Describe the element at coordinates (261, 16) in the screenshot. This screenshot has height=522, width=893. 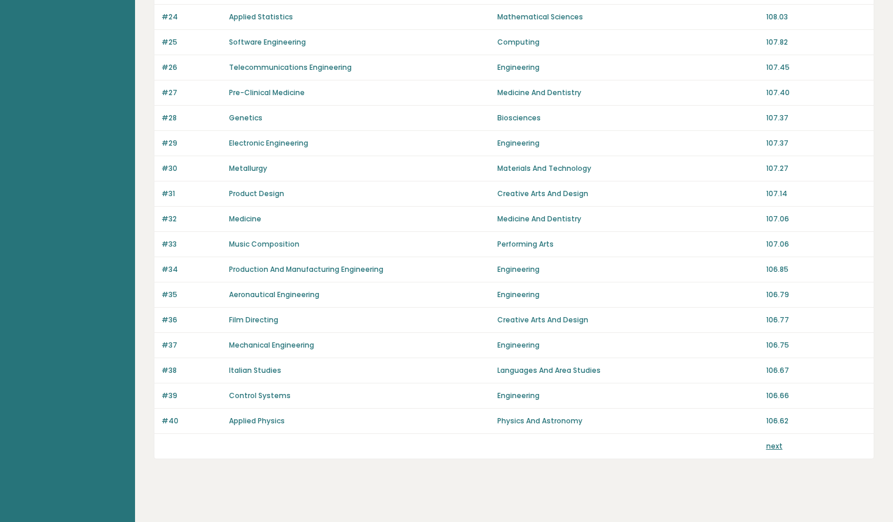
I see `a: Applied Statistics` at that location.